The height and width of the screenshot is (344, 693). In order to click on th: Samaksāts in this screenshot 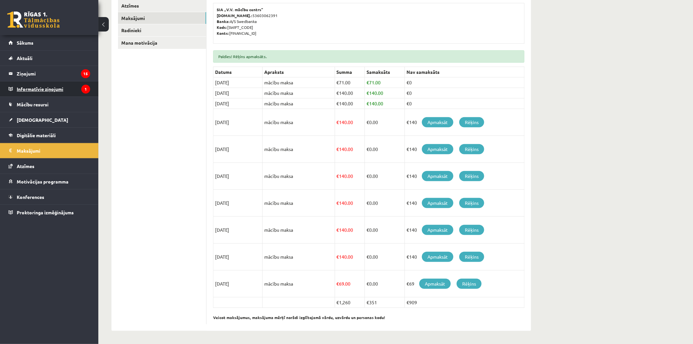, I will do `click(385, 72)`.